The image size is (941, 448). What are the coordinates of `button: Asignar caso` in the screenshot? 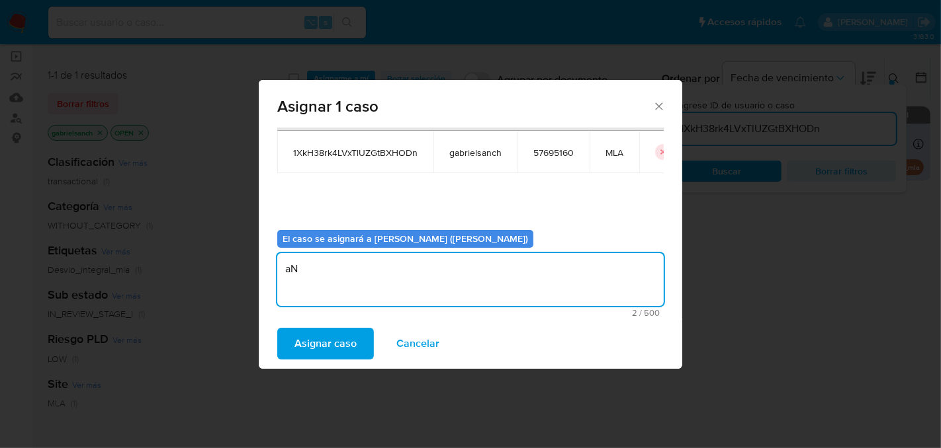 It's located at (325, 344).